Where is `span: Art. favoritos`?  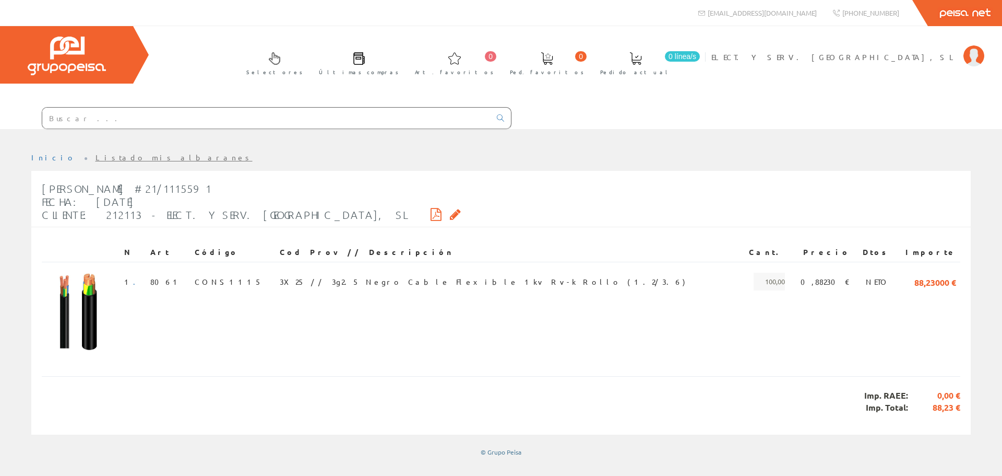
span: Art. favoritos is located at coordinates (454, 72).